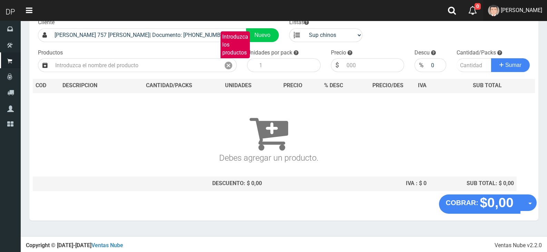 The width and height of the screenshot is (547, 252). What do you see at coordinates (85, 85) in the screenshot?
I see `span: CRIPCION` at bounding box center [85, 85].